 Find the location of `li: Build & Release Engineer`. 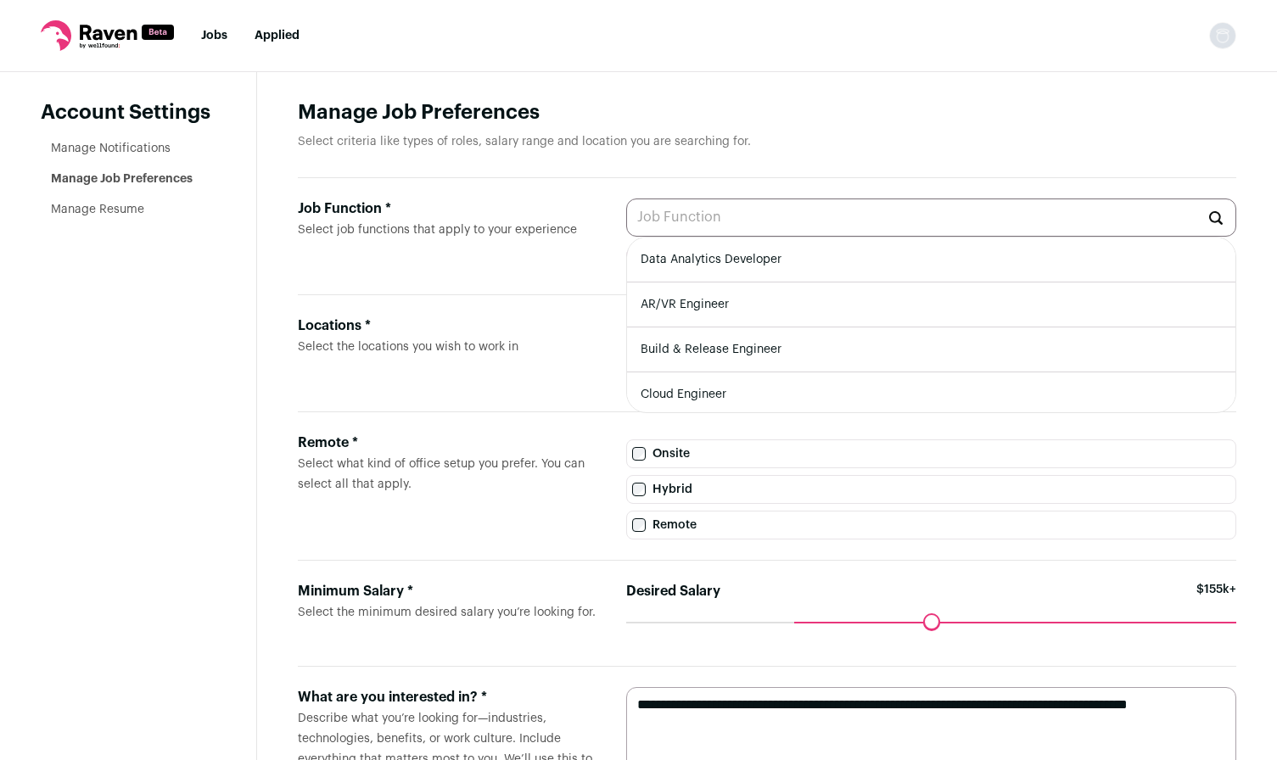

li: Build & Release Engineer is located at coordinates (931, 350).